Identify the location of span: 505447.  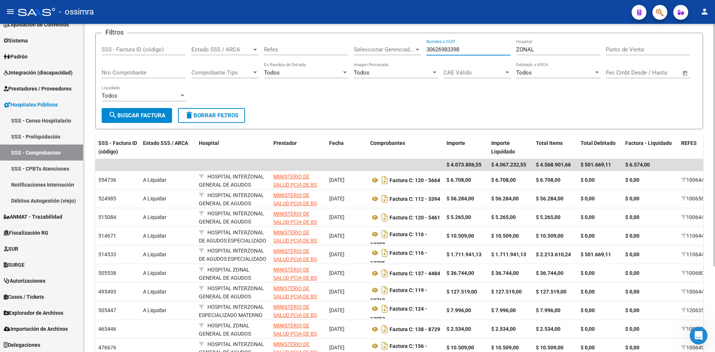
(107, 310).